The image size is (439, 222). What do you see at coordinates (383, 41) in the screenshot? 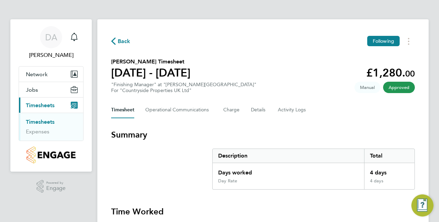
I see `button: Following` at bounding box center [383, 41].